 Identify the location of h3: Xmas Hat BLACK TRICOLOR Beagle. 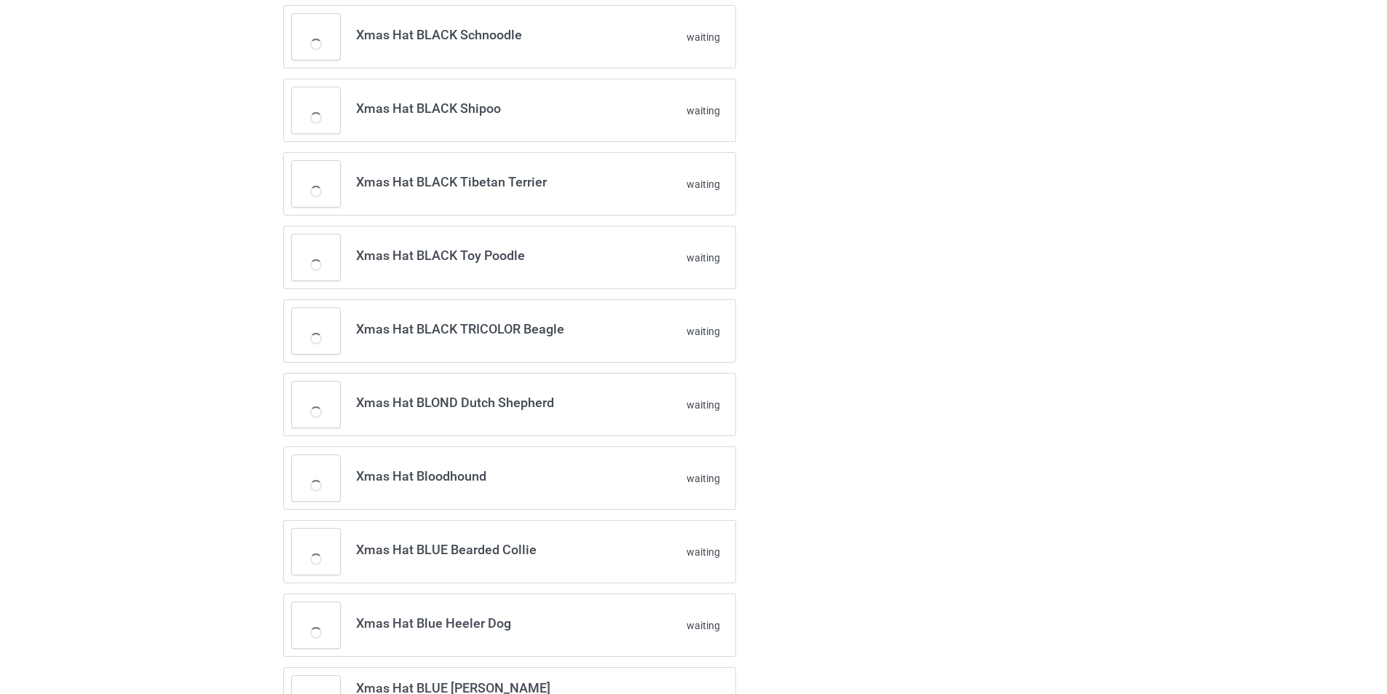
(471, 328).